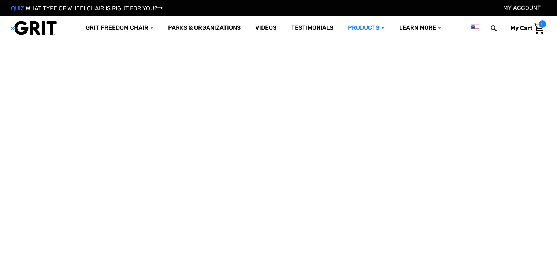 The image size is (557, 254). What do you see at coordinates (521, 28) in the screenshot?
I see `span: My Cart` at bounding box center [521, 28].